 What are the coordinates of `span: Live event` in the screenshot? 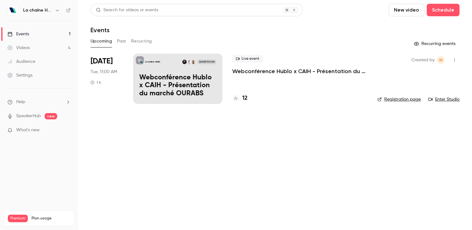 It's located at (248, 59).